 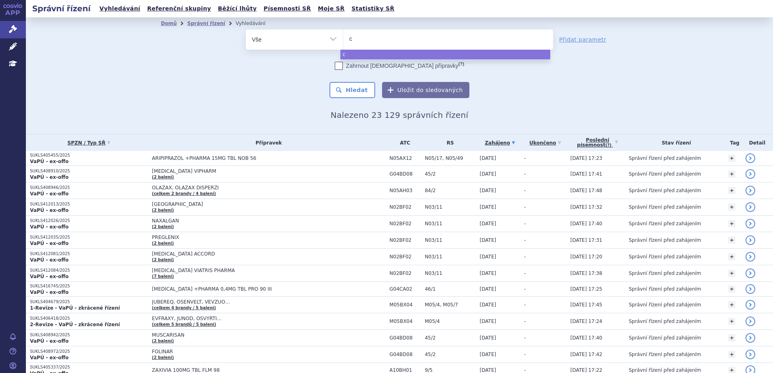 What do you see at coordinates (184, 325) in the screenshot?
I see `a: (celkem 5 brandů / 5 balení)` at bounding box center [184, 325].